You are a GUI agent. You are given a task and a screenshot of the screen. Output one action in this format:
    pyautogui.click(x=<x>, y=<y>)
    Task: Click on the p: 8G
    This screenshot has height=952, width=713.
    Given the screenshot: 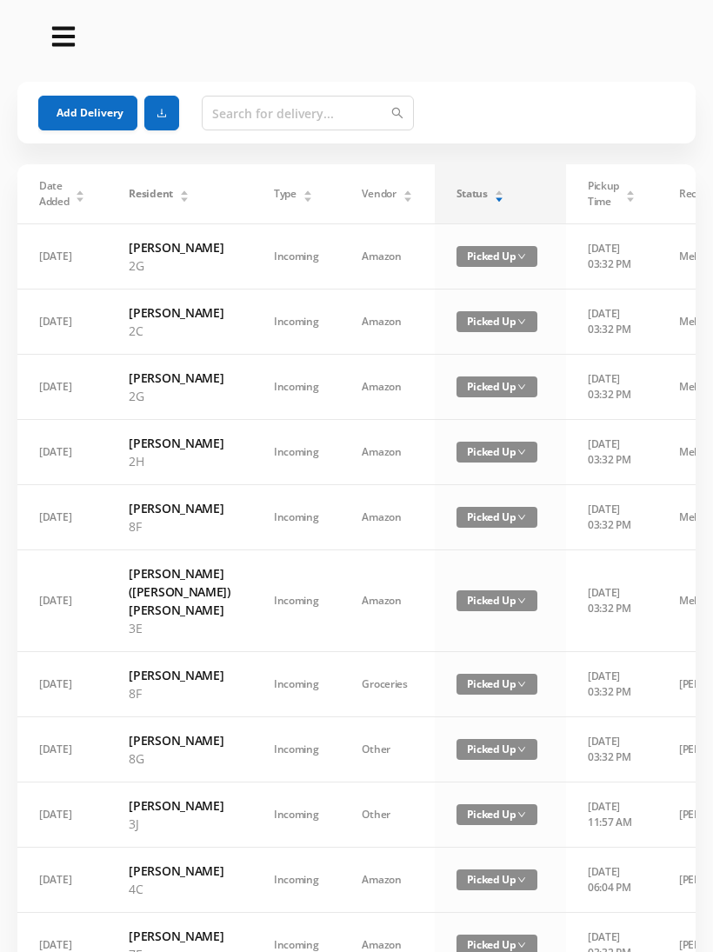 What is the action you would take?
    pyautogui.click(x=179, y=758)
    